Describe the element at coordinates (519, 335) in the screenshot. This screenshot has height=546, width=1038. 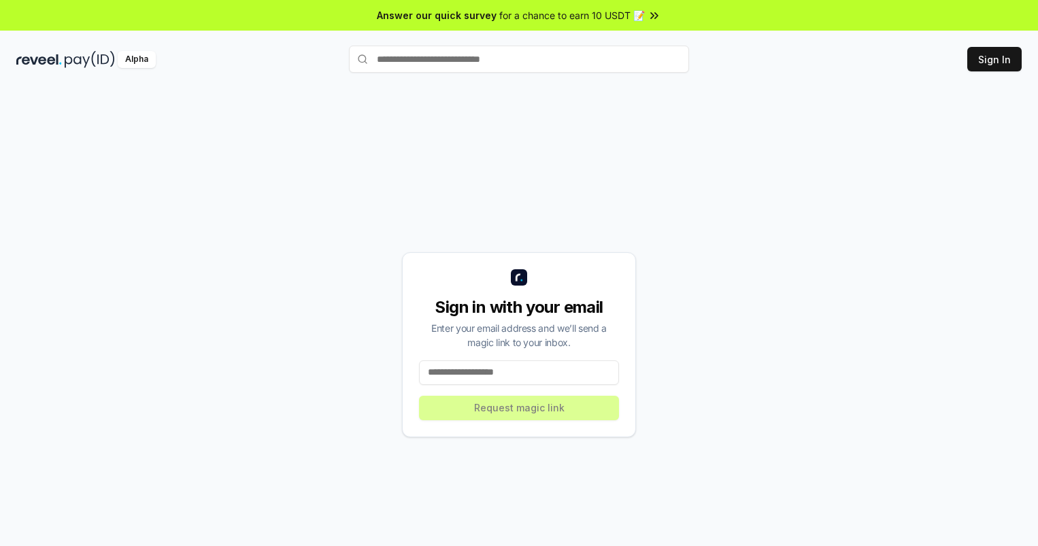
I see `div: Enter your email address and we’ll send a magic link to your inbox.` at that location.